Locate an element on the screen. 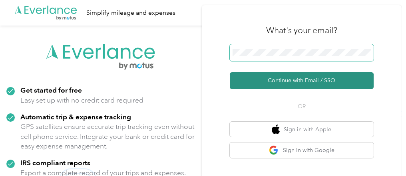 This screenshot has width=406, height=176. div: Simplify mileage and expenses is located at coordinates (131, 13).